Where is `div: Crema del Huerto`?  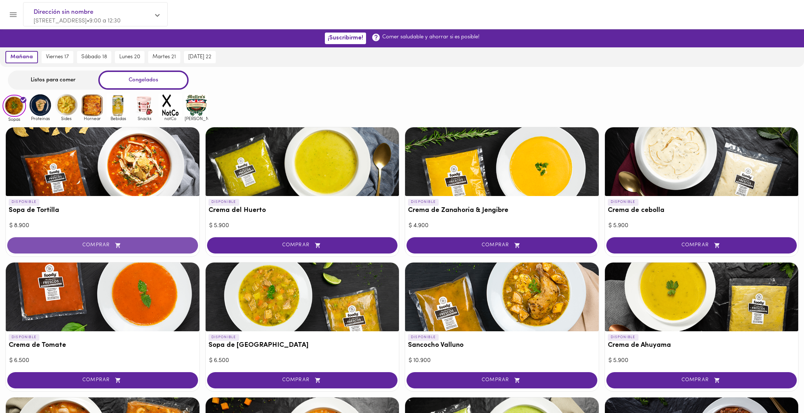
div: Crema del Huerto is located at coordinates (303, 162).